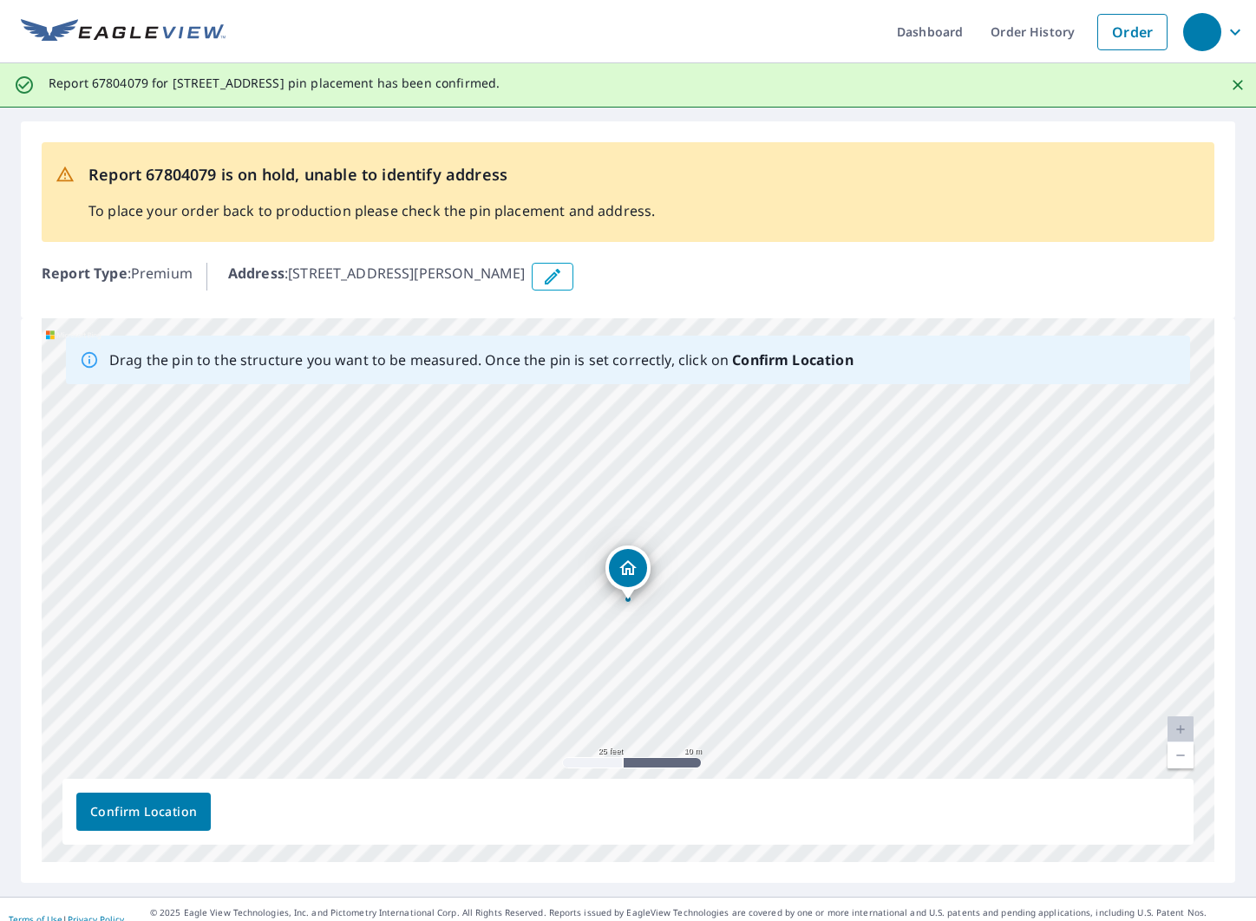 Image resolution: width=1256 pixels, height=921 pixels. I want to click on b: Address, so click(256, 273).